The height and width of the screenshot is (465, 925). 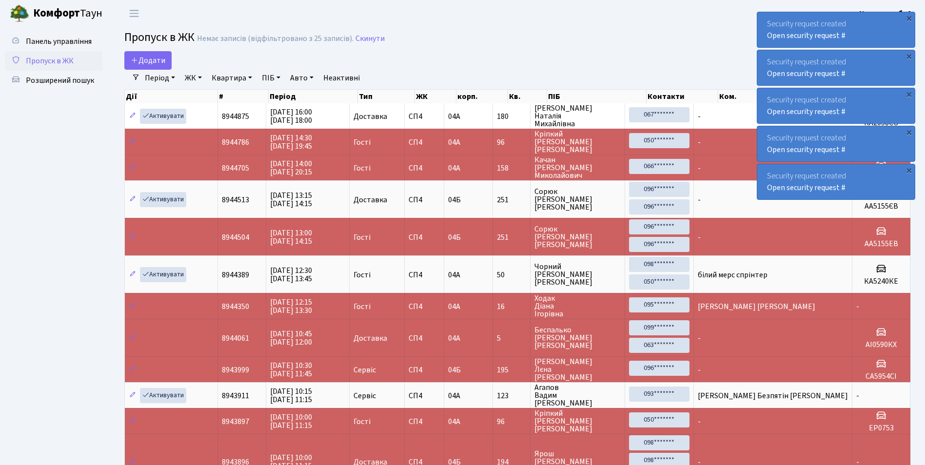 I want to click on span: Панель управління, so click(x=59, y=41).